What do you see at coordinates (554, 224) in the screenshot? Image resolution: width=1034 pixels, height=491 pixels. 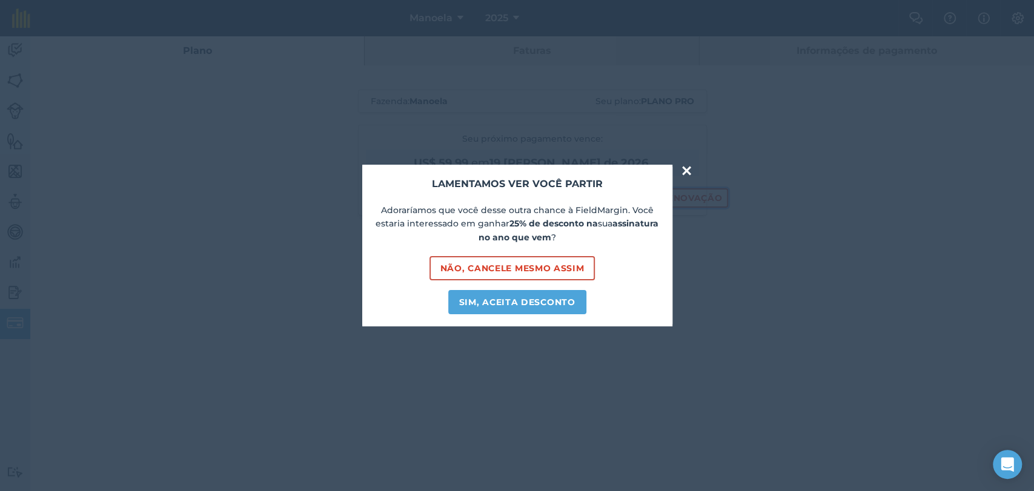 I see `font: 25% de desconto na` at bounding box center [554, 224].